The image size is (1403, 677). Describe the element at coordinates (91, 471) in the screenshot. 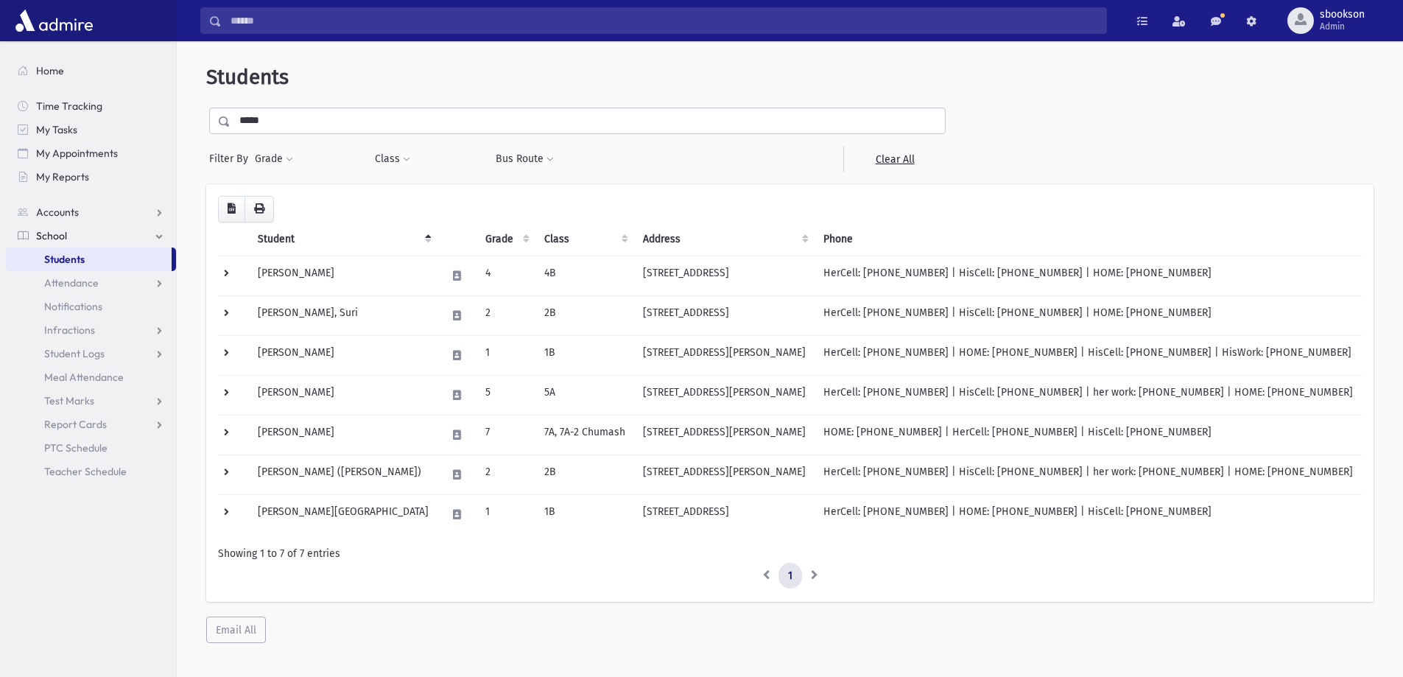

I see `a: Teacher Schedule` at that location.